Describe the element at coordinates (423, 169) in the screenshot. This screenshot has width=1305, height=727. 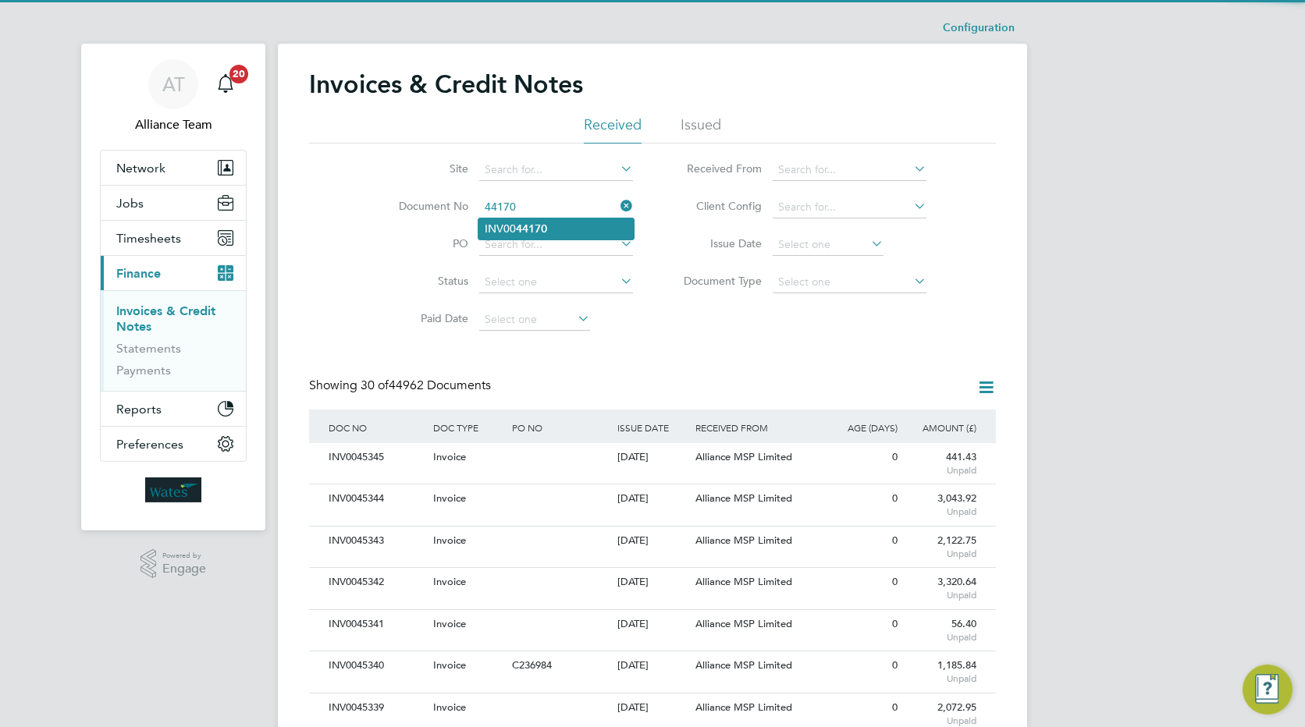
I see `label: Site` at that location.